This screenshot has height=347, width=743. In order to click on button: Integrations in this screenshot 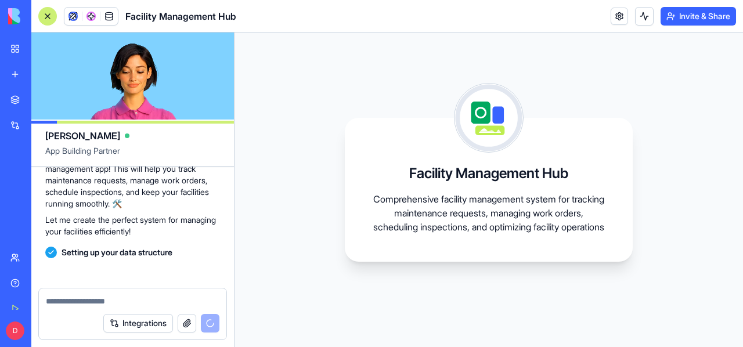, I will do `click(138, 323)`.